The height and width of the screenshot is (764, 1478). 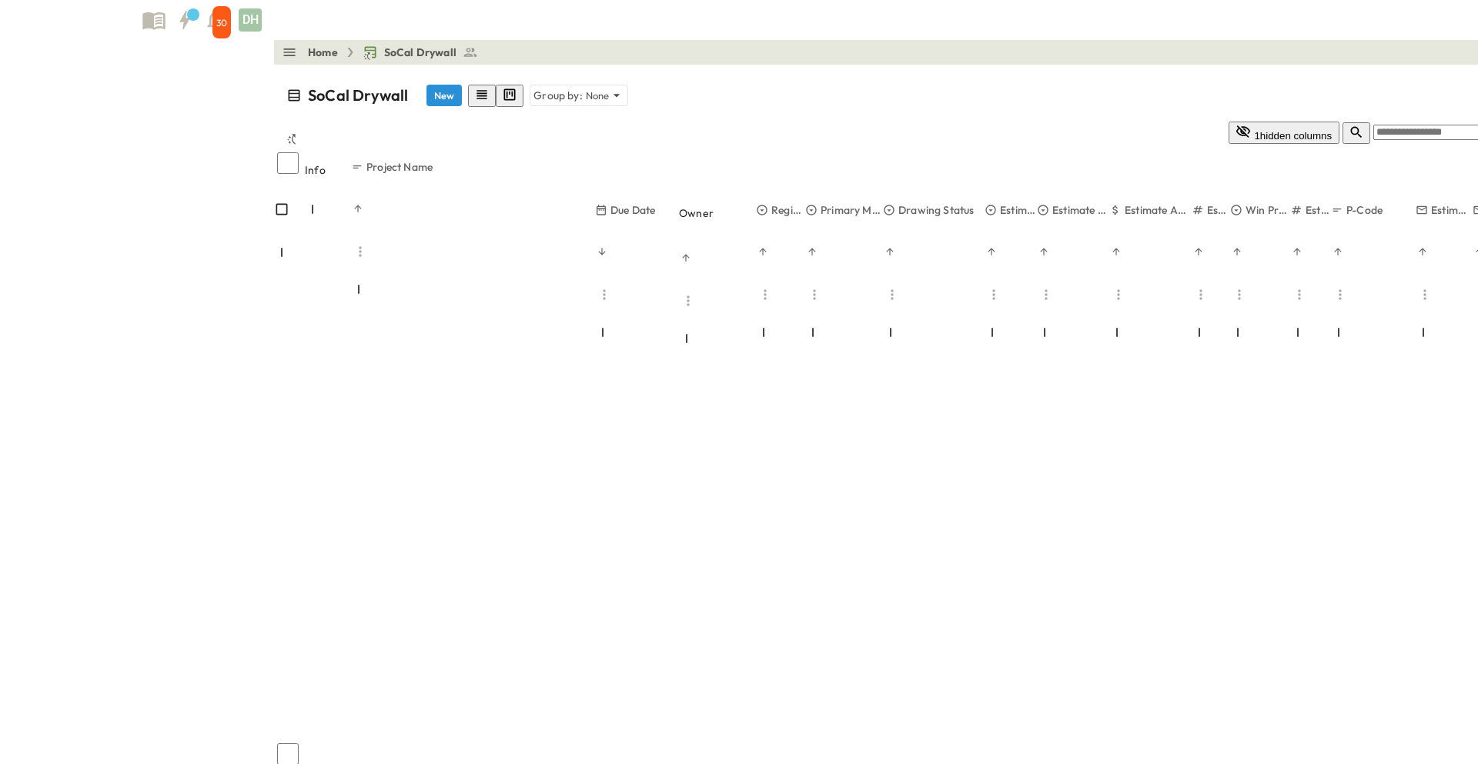 What do you see at coordinates (323, 52) in the screenshot?
I see `a: Home` at bounding box center [323, 52].